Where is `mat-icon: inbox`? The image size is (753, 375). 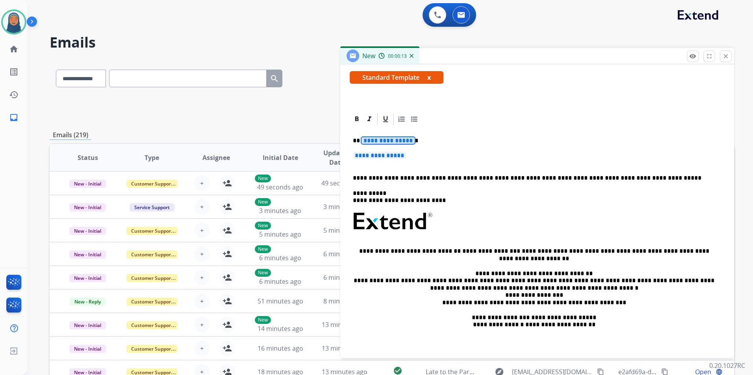
mat-icon: inbox is located at coordinates (14, 118).